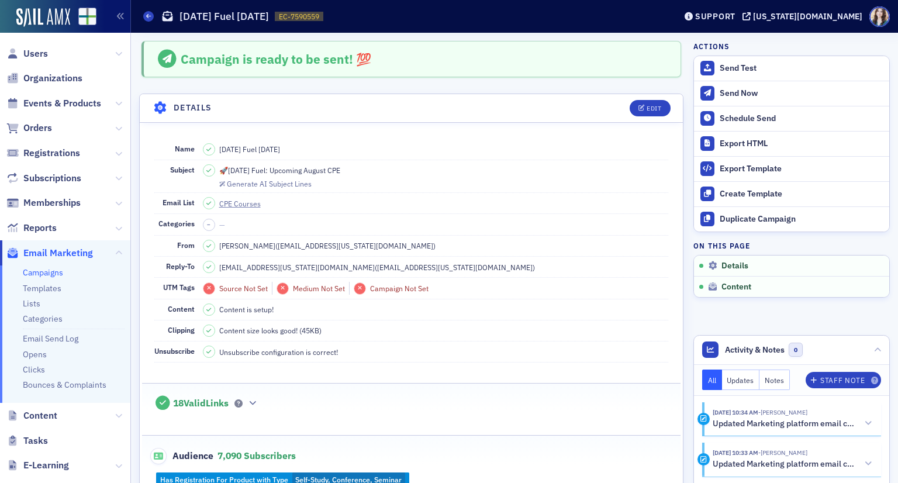 This screenshot has width=898, height=483. I want to click on span: Tasks, so click(36, 441).